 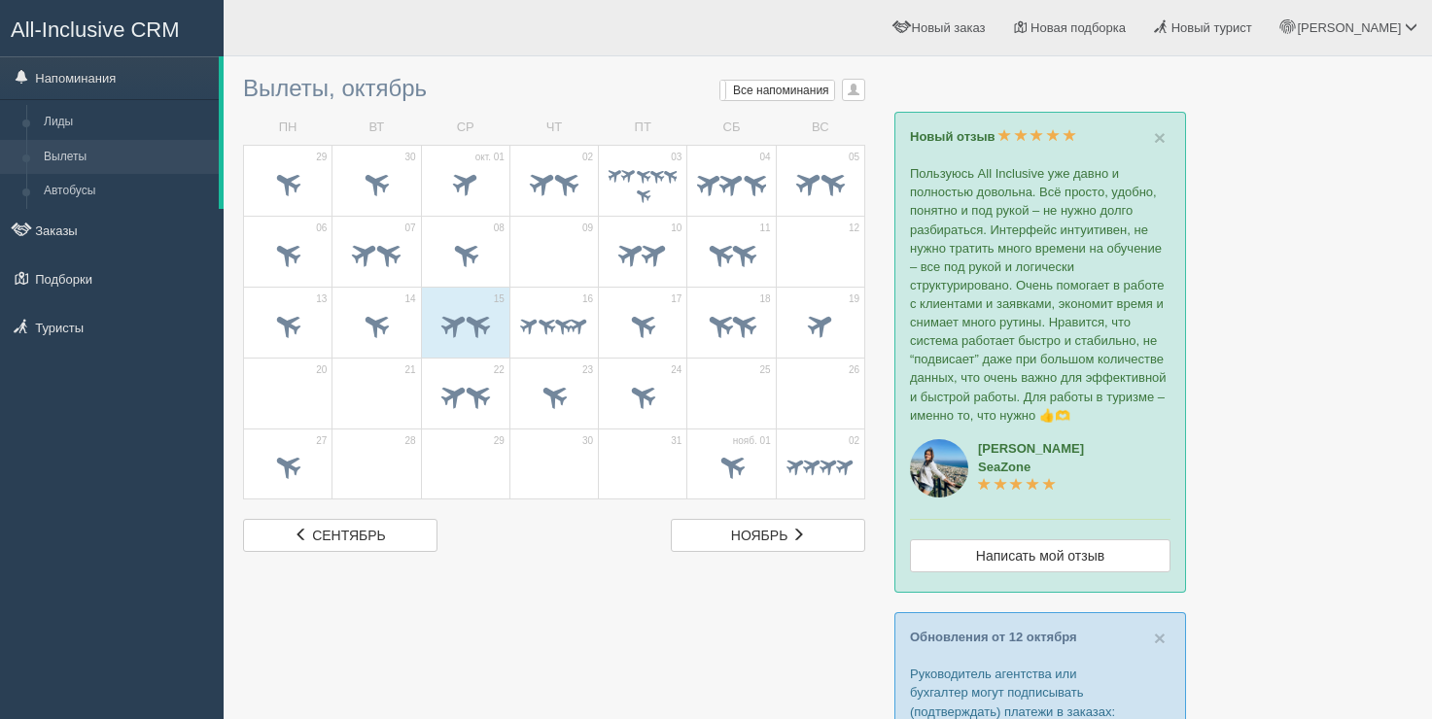 What do you see at coordinates (765, 228) in the screenshot?
I see `span: 11` at bounding box center [765, 228].